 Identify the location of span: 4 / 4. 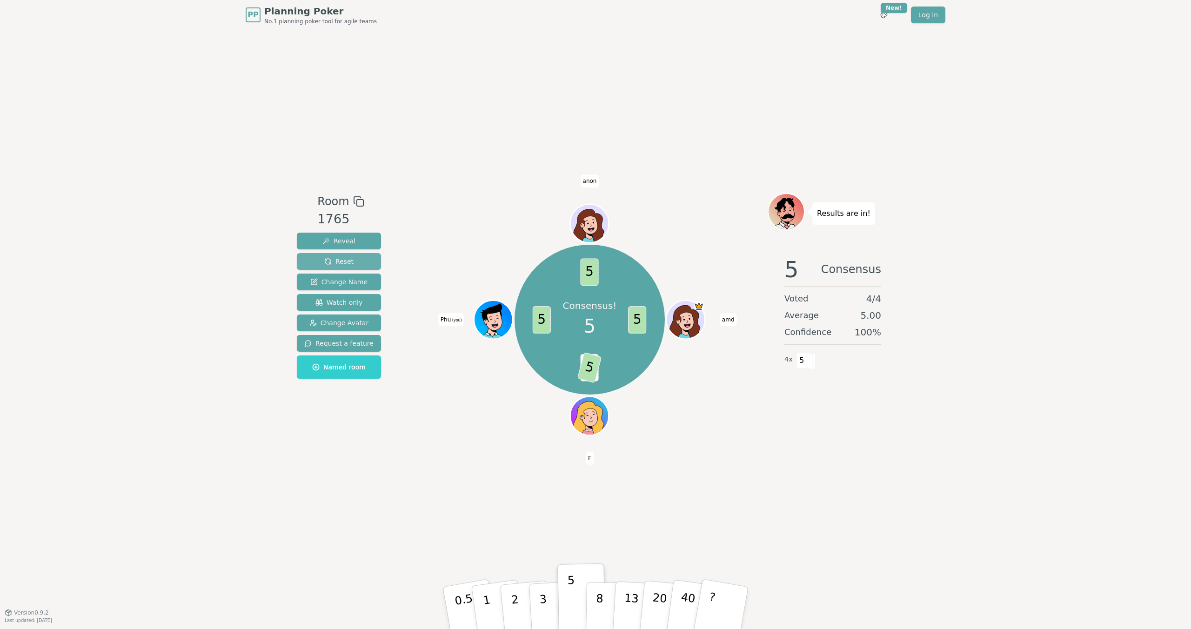
(873, 299).